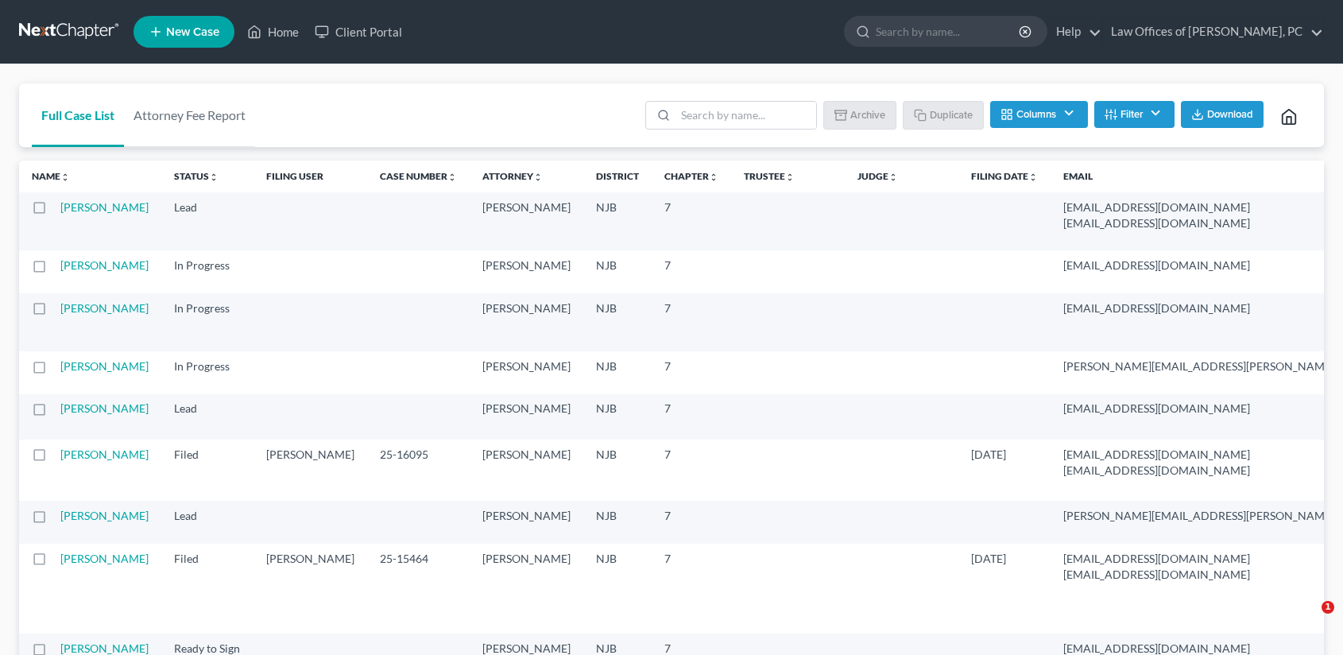 This screenshot has height=655, width=1343. Describe the element at coordinates (51, 176) in the screenshot. I see `a: Nameunfold_more` at that location.